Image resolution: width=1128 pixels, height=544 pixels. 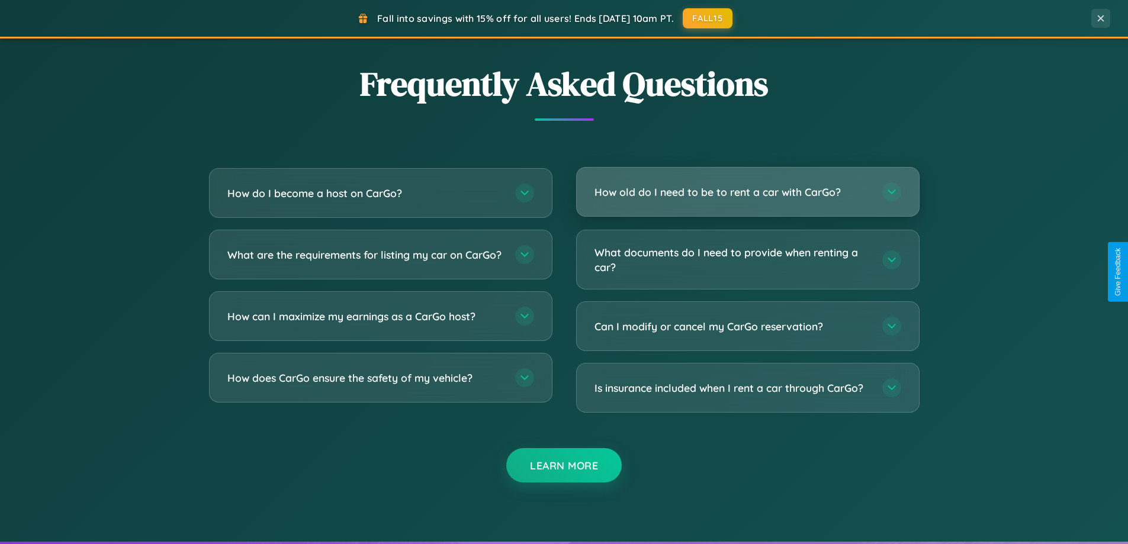 I want to click on h3: How old do I need to be to rent a car with CarGo?, so click(x=732, y=192).